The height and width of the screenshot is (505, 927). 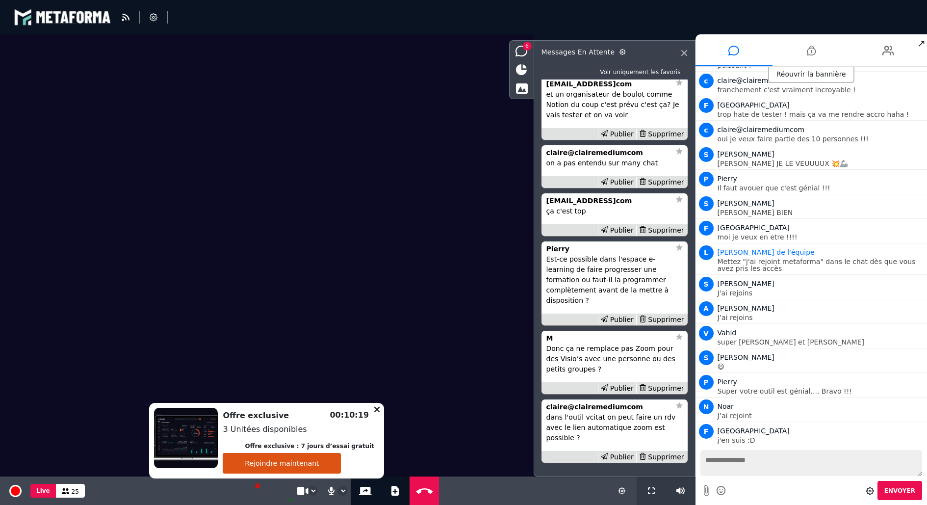 I want to click on p: franchement c'est vraiment incroyable !, so click(x=821, y=90).